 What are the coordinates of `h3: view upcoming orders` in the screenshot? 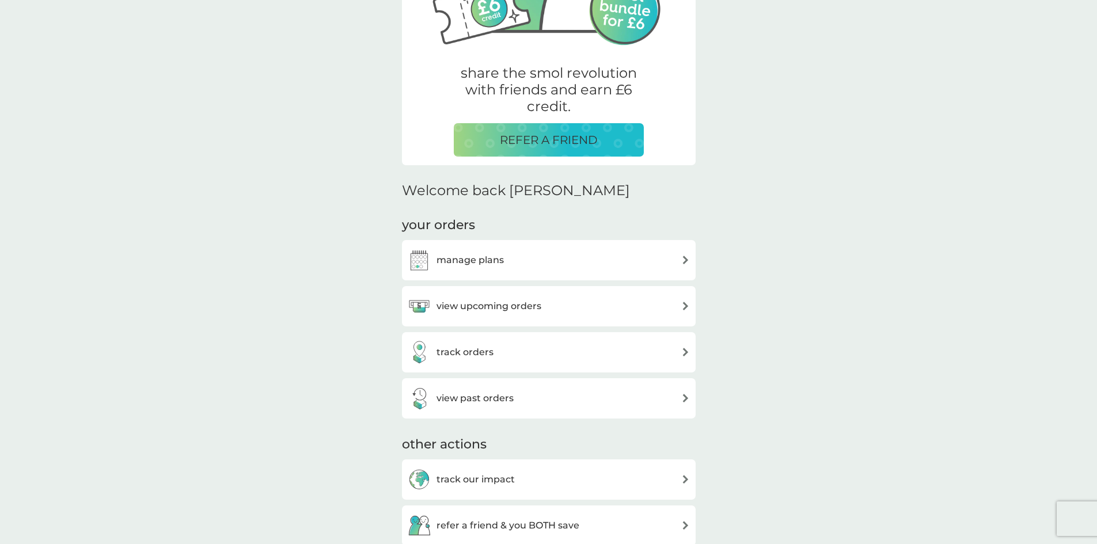 It's located at (489, 306).